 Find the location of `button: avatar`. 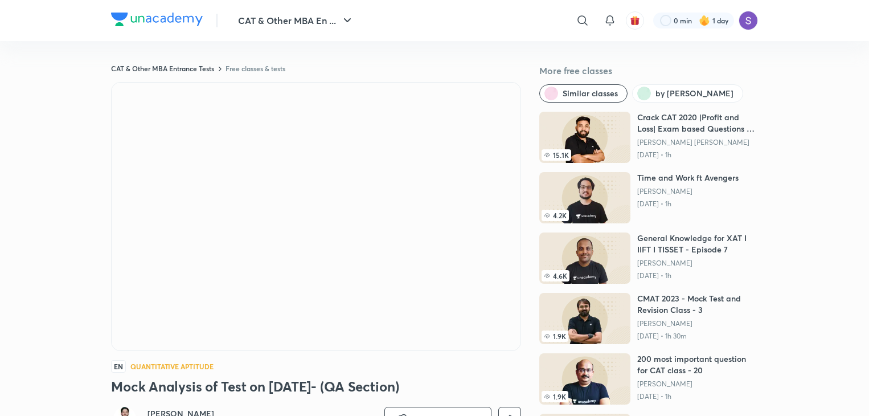

button: avatar is located at coordinates (635, 21).